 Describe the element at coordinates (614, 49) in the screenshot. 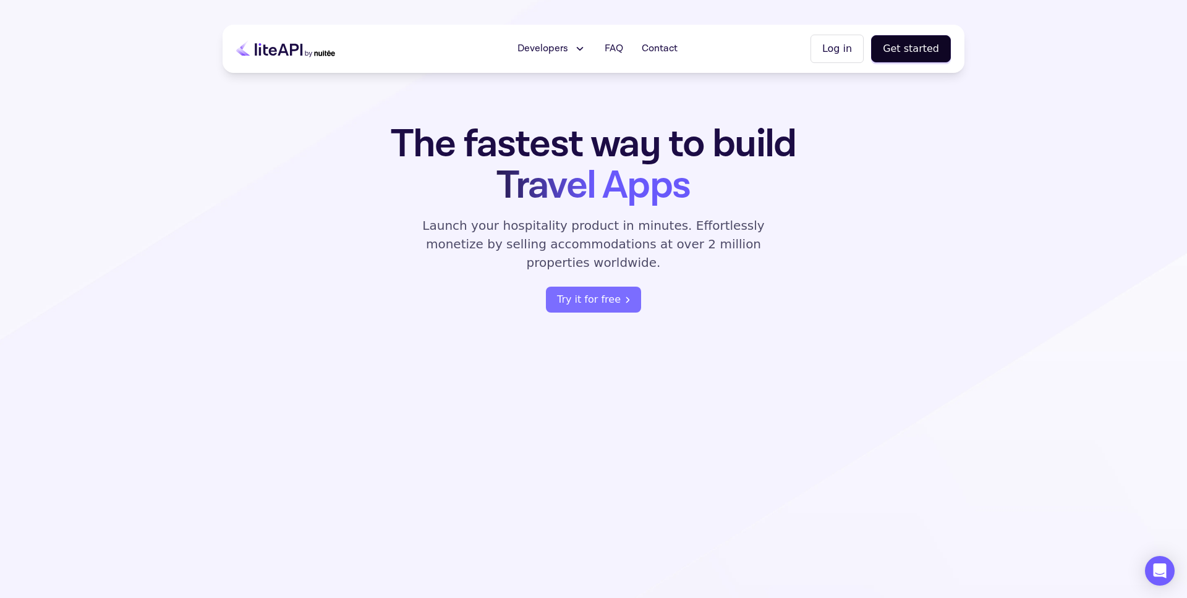

I see `a: FAQ` at that location.